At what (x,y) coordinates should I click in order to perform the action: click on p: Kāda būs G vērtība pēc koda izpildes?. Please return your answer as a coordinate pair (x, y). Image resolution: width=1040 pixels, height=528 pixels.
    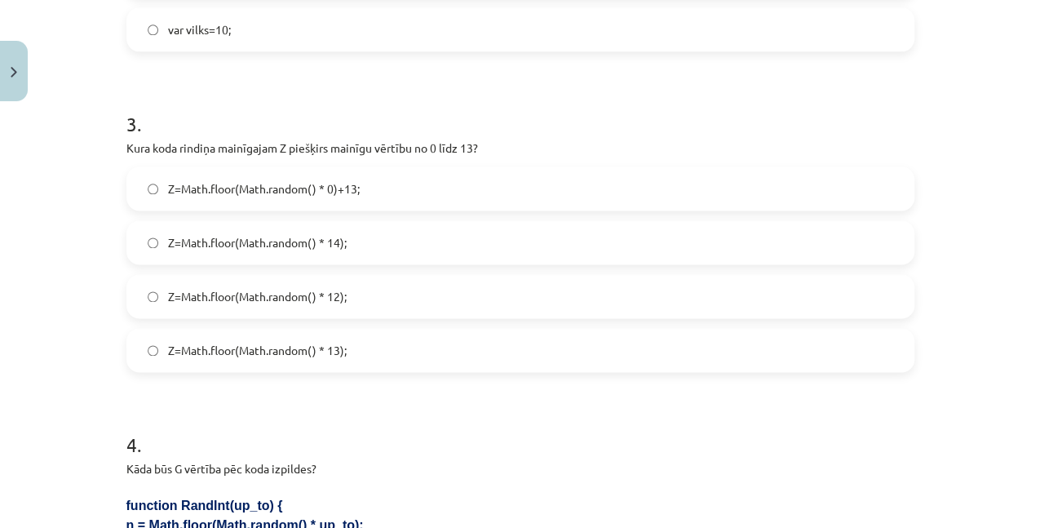
    Looking at the image, I should click on (521, 468).